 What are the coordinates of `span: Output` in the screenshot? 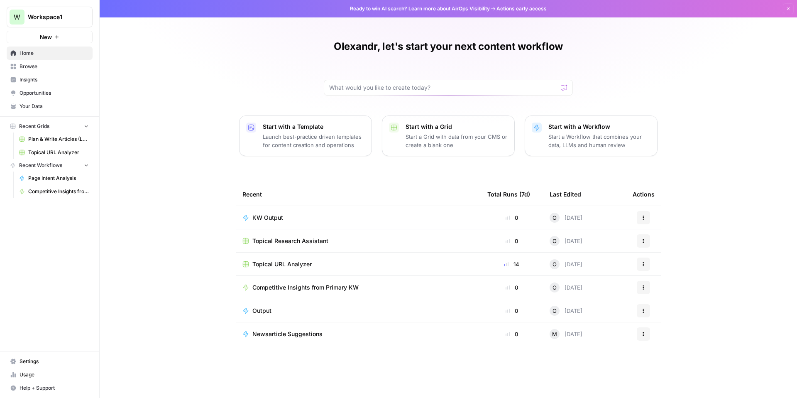 It's located at (262, 310).